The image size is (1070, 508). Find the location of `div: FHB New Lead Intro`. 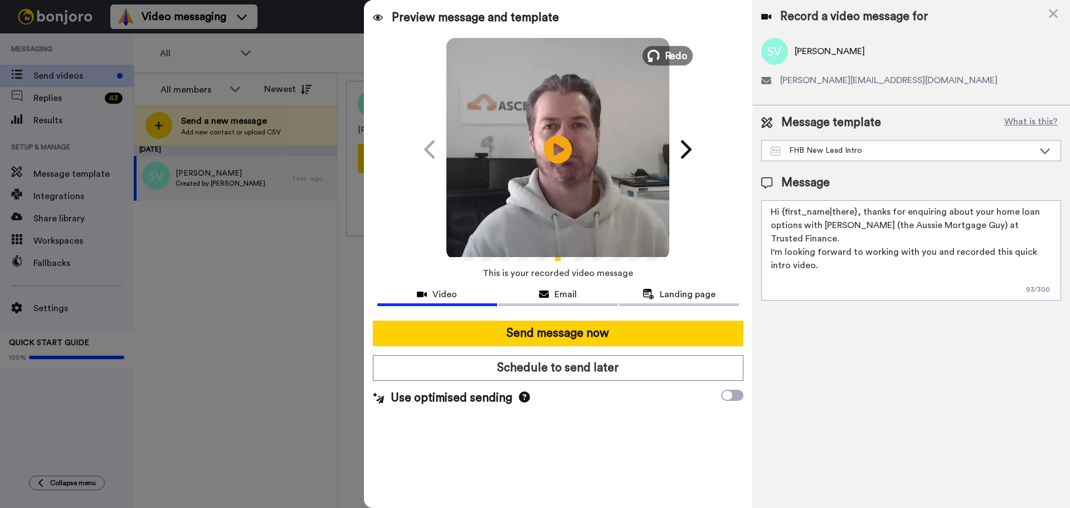

div: FHB New Lead Intro is located at coordinates (902, 150).